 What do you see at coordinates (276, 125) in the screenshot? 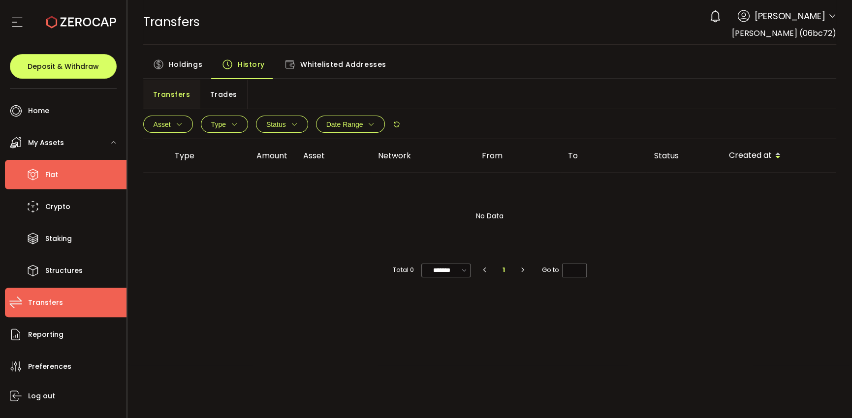
I see `span: Status` at bounding box center [276, 125].